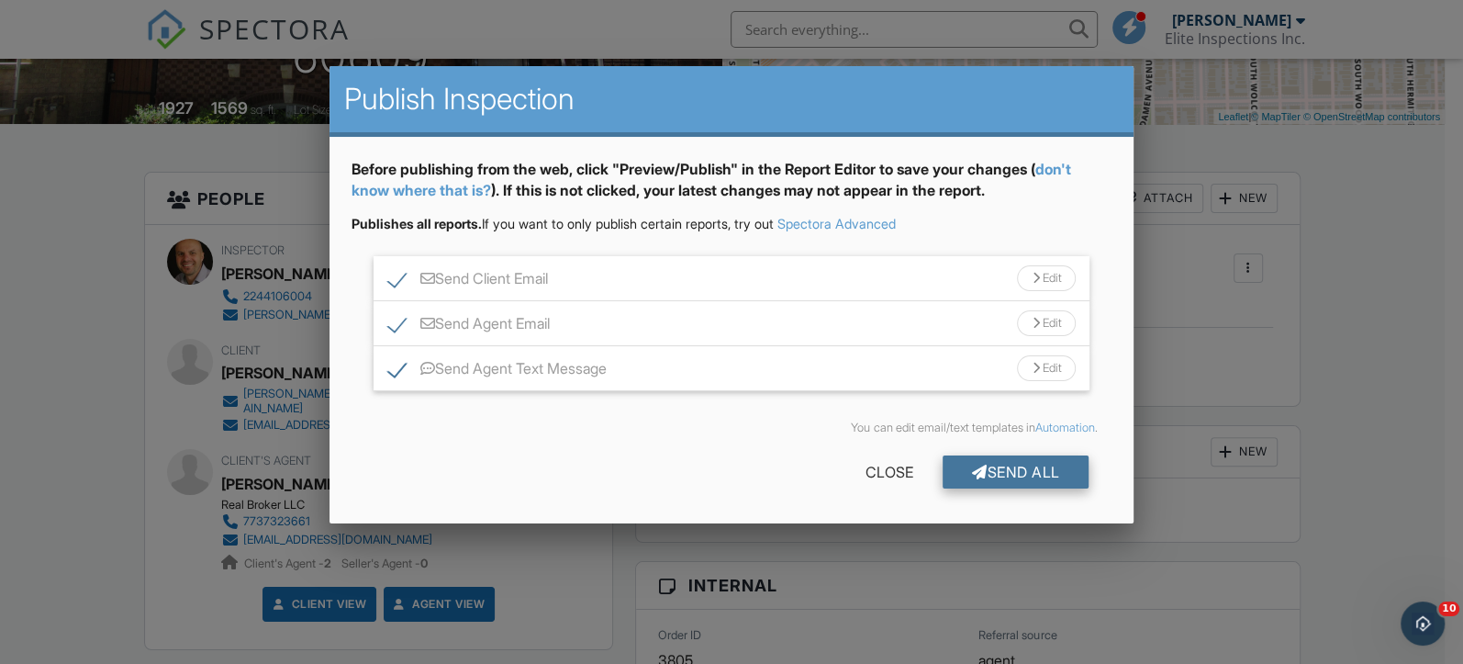 This screenshot has height=664, width=1463. Describe the element at coordinates (563, 223) in the screenshot. I see `span: If you want to only publish certain reports, try out` at that location.